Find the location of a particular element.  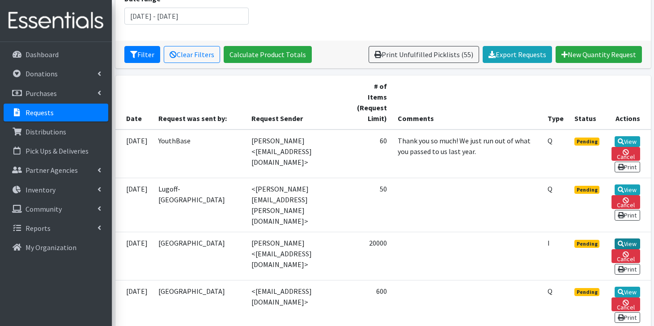

p: My Organization is located at coordinates (51, 248).